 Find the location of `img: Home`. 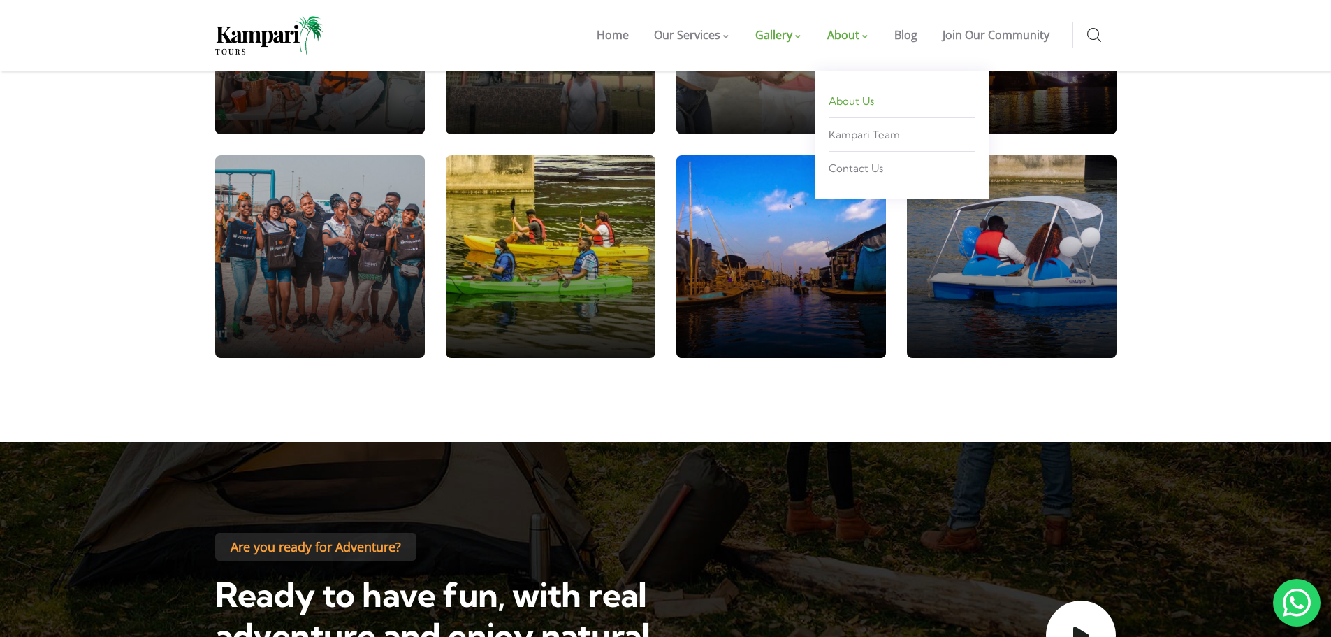

img: Home is located at coordinates (269, 35).